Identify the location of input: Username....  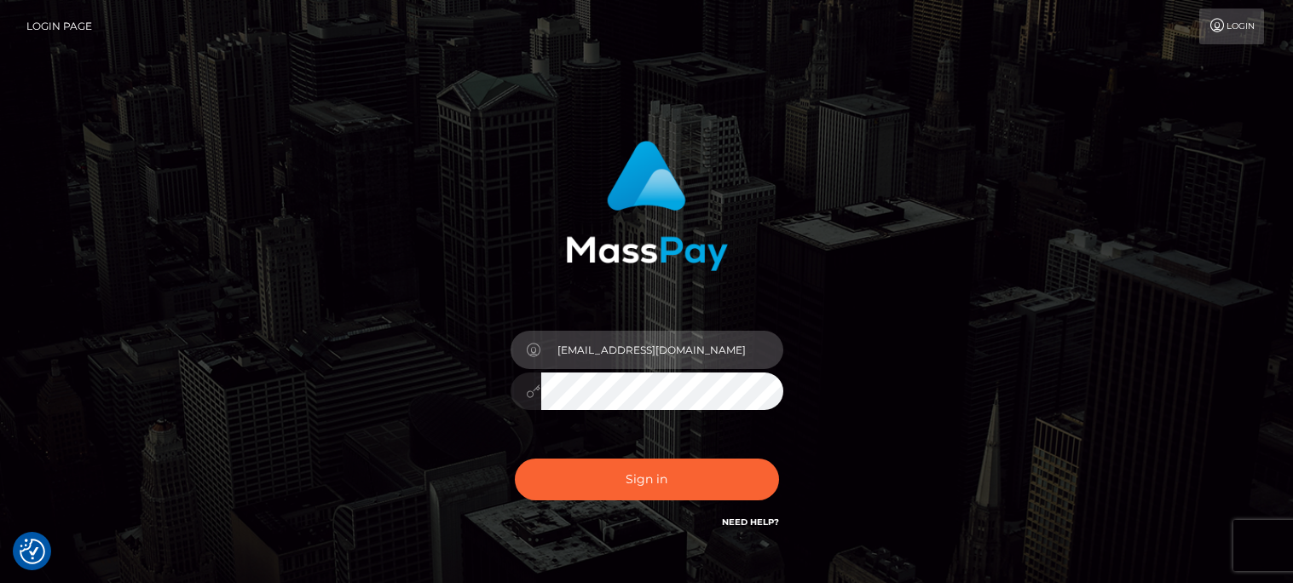
(662, 349).